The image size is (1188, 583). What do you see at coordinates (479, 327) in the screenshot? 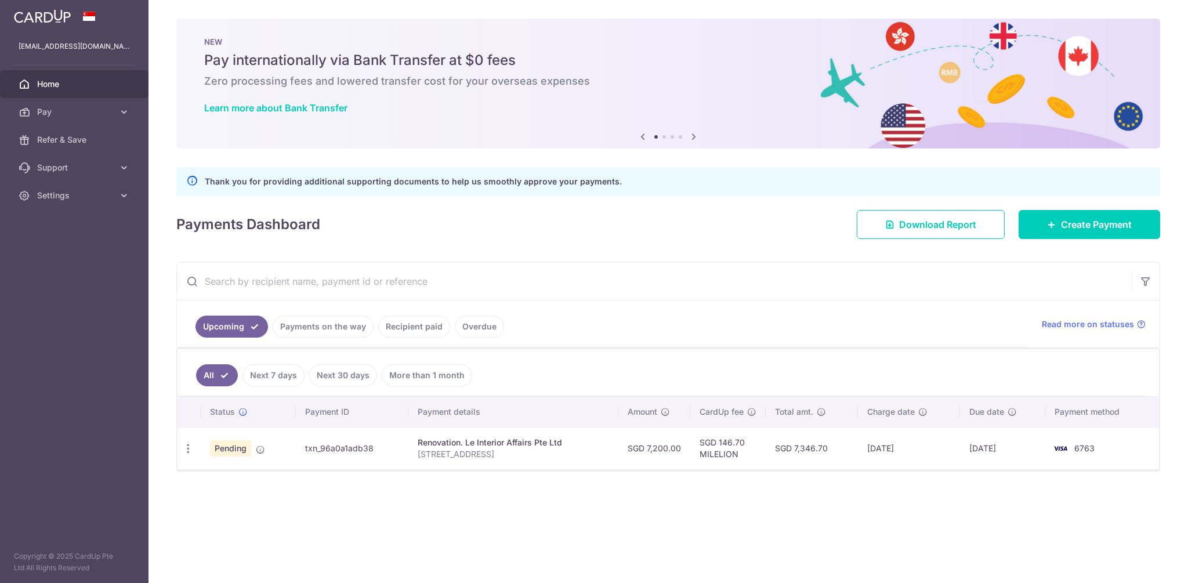
I see `a: Overdue` at bounding box center [479, 327].